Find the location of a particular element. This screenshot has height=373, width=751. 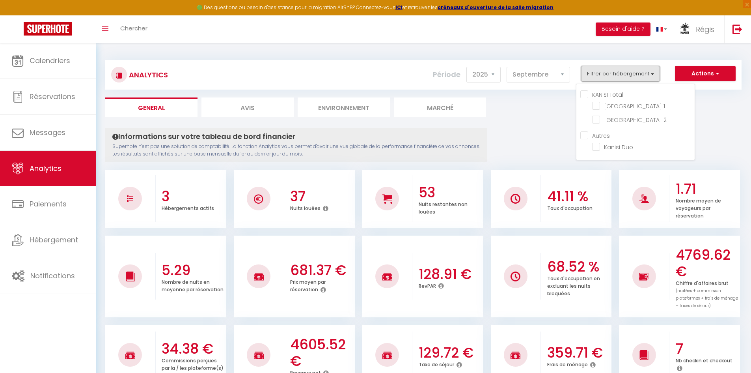

strong: créneaux d'ouverture de la salle migration is located at coordinates (496, 7).